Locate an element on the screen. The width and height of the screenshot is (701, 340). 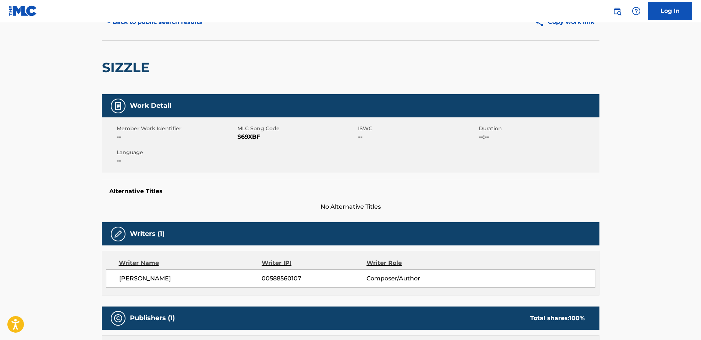
h5: Alternative Titles is located at coordinates (351, 191).